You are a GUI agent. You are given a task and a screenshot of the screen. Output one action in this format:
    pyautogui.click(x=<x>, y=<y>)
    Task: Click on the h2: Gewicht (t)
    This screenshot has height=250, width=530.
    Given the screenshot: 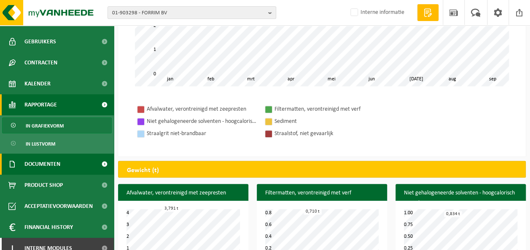 What is the action you would take?
    pyautogui.click(x=143, y=171)
    